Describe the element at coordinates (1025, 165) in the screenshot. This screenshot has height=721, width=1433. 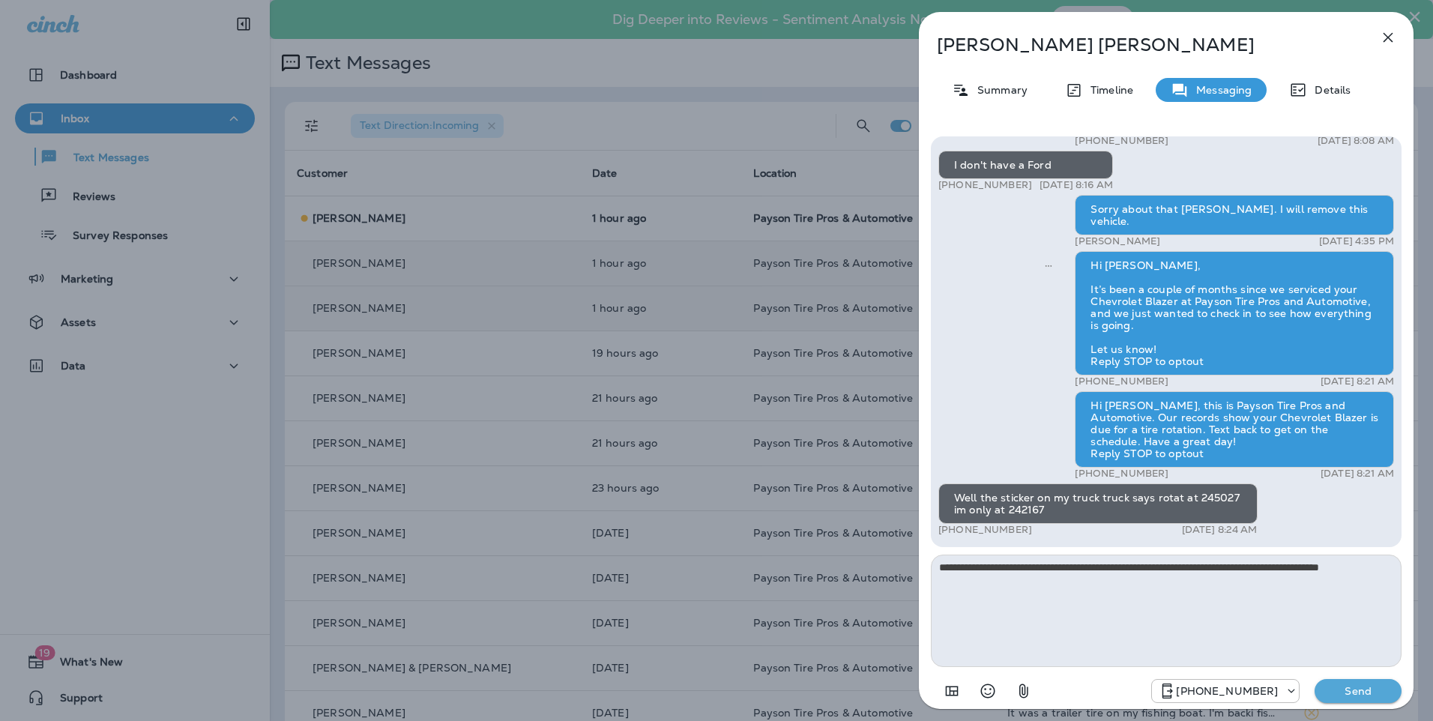
I see `div: I don't have a Ford` at that location.